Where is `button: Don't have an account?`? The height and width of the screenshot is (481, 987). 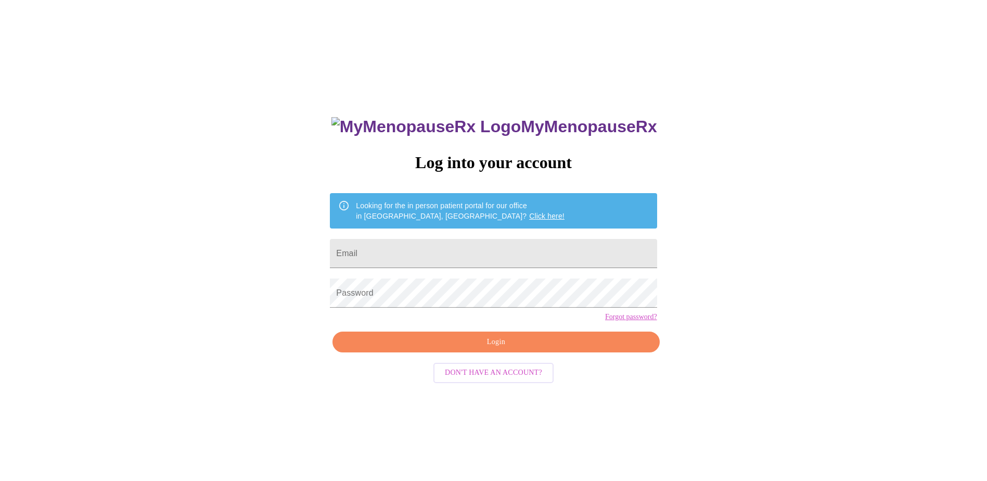
button: Don't have an account? is located at coordinates (493, 373).